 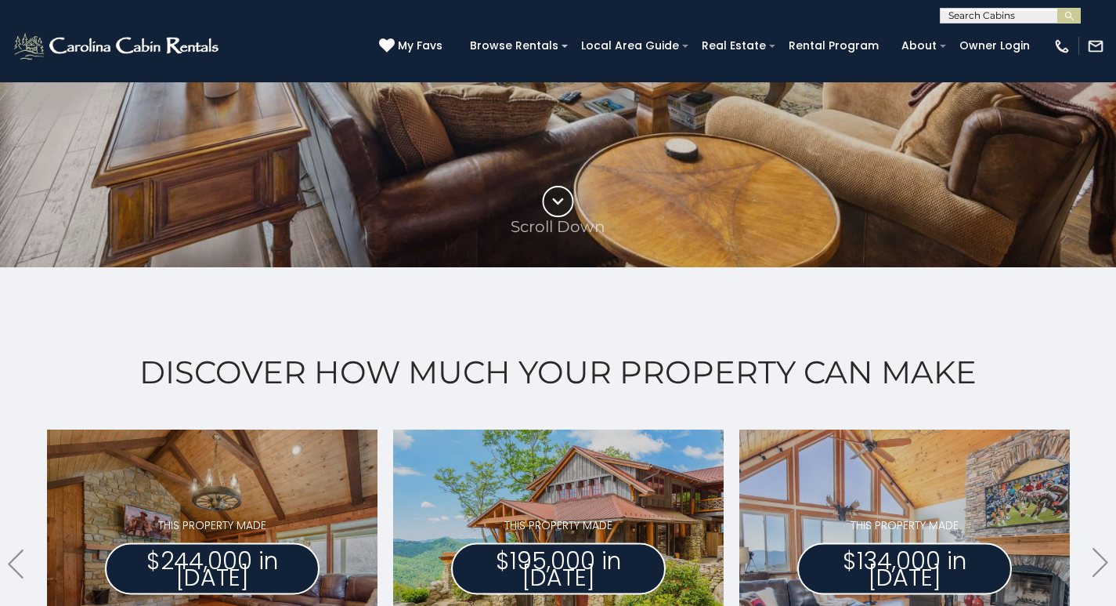 I want to click on img: mail-regular-white.png, so click(x=1096, y=46).